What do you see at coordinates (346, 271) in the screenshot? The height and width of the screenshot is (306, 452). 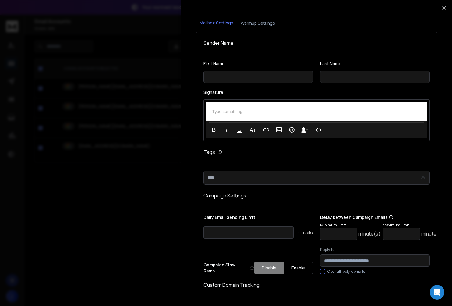 I see `label: Clear all replyTo emails` at bounding box center [346, 271].